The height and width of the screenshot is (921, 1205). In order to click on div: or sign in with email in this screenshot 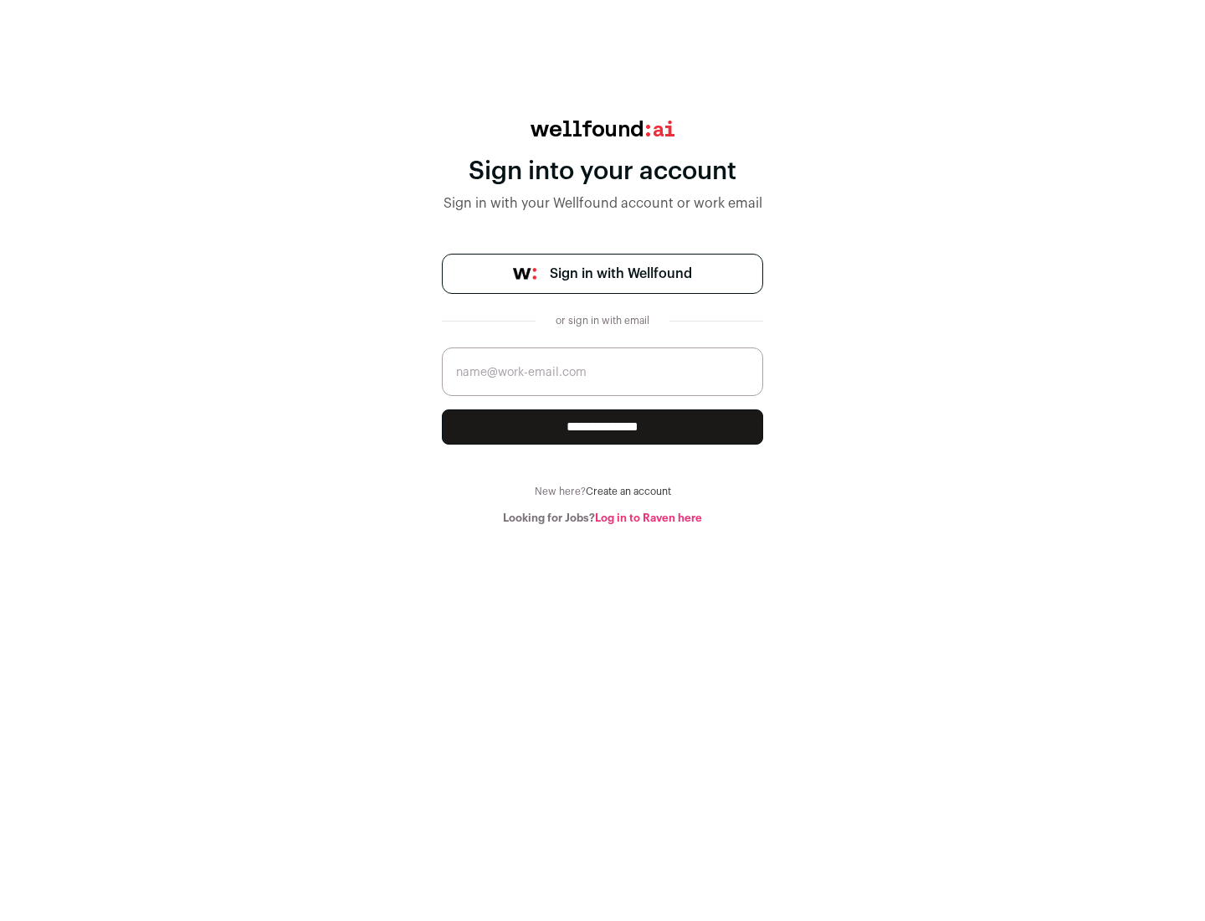, I will do `click(603, 321)`.